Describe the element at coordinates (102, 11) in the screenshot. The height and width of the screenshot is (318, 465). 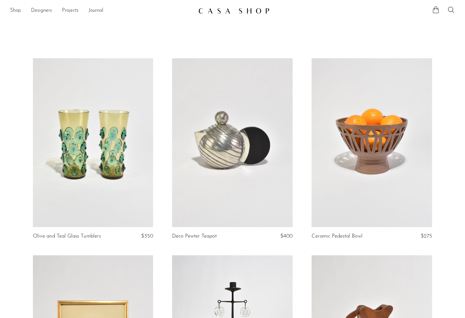
I see `nav: Desktop navigation` at that location.